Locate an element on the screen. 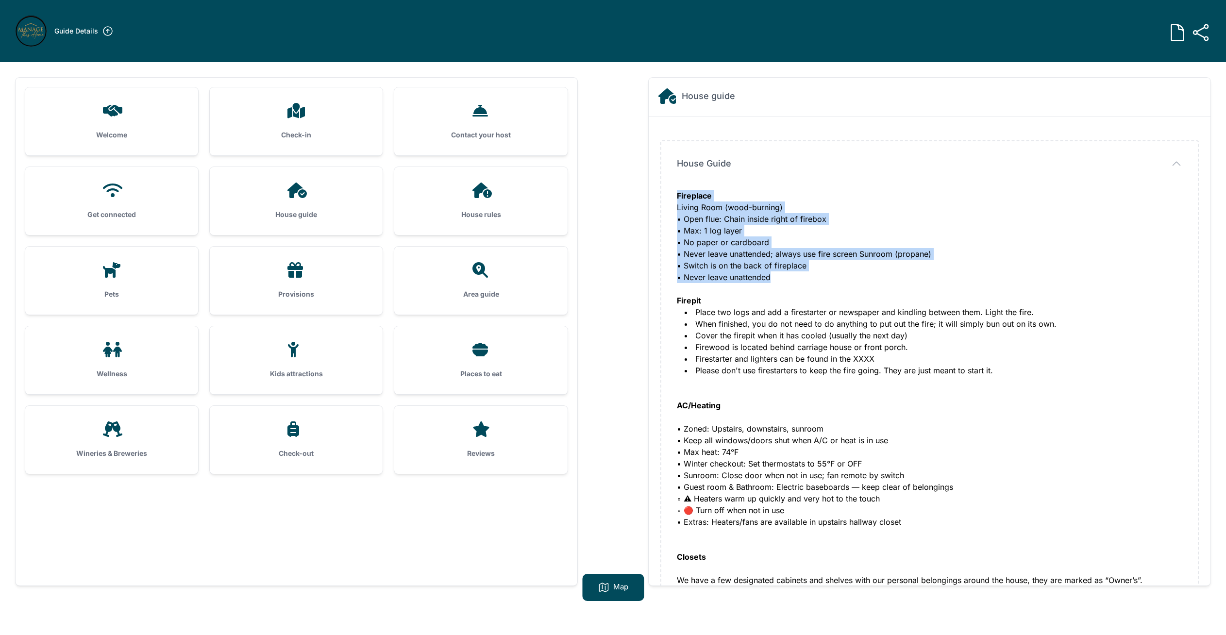 The height and width of the screenshot is (635, 1226). a: Kids attractions is located at coordinates (296, 360).